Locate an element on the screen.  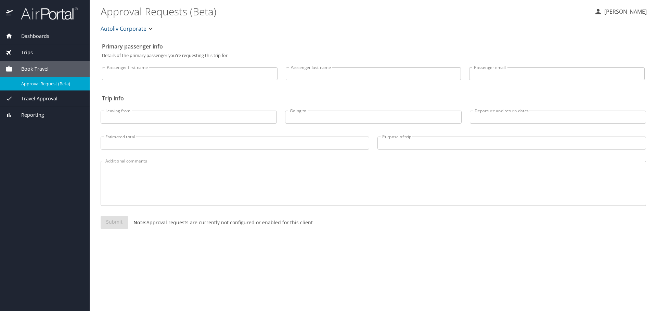
span: Reporting is located at coordinates (28, 115).